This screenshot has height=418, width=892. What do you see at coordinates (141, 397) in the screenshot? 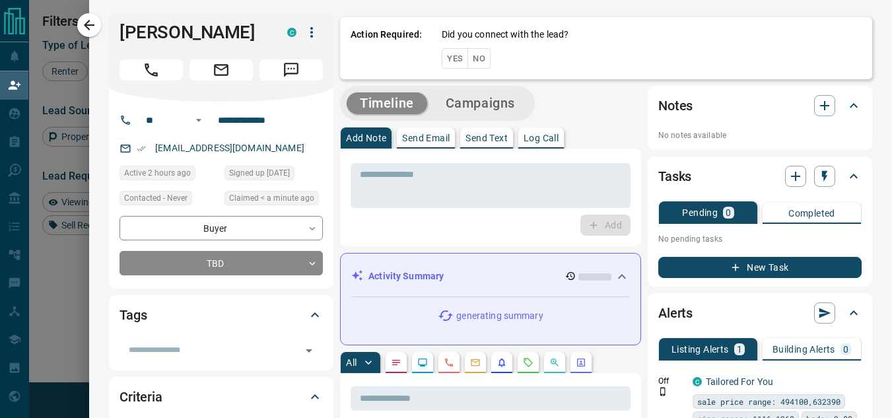
I see `h2: Criteria` at bounding box center [141, 397].